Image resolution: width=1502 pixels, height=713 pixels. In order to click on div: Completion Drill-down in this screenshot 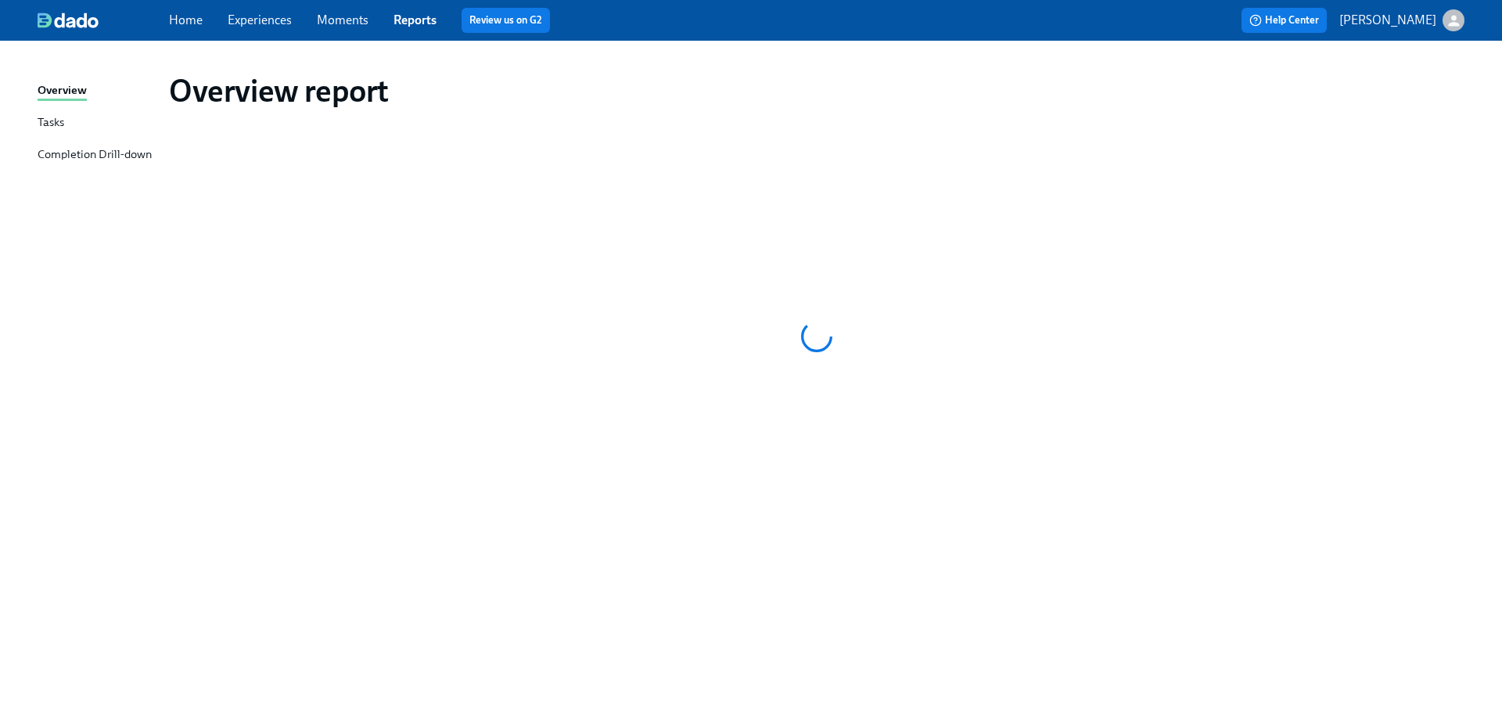, I will do `click(95, 155)`.